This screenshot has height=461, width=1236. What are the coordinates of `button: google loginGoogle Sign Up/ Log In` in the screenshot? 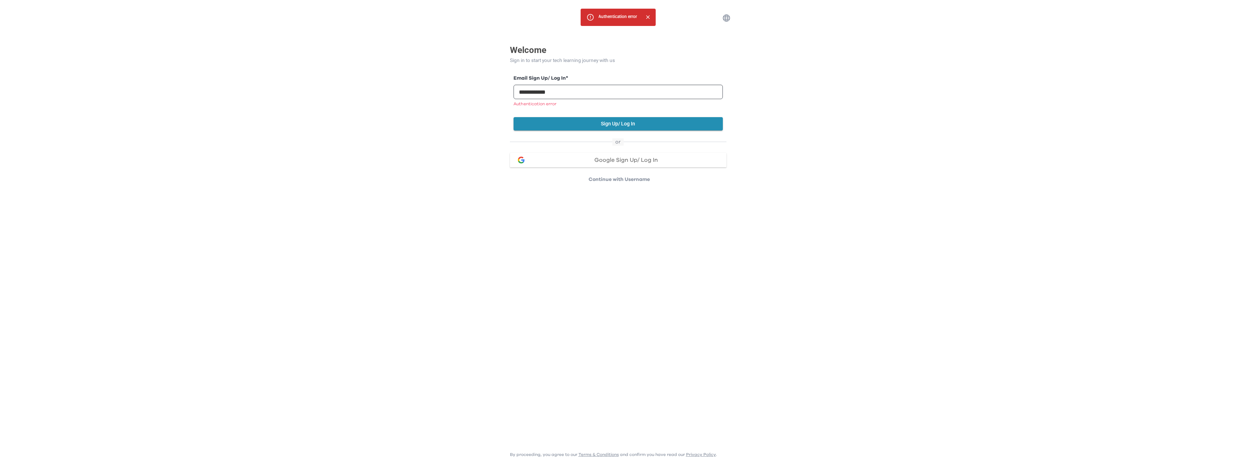 It's located at (618, 160).